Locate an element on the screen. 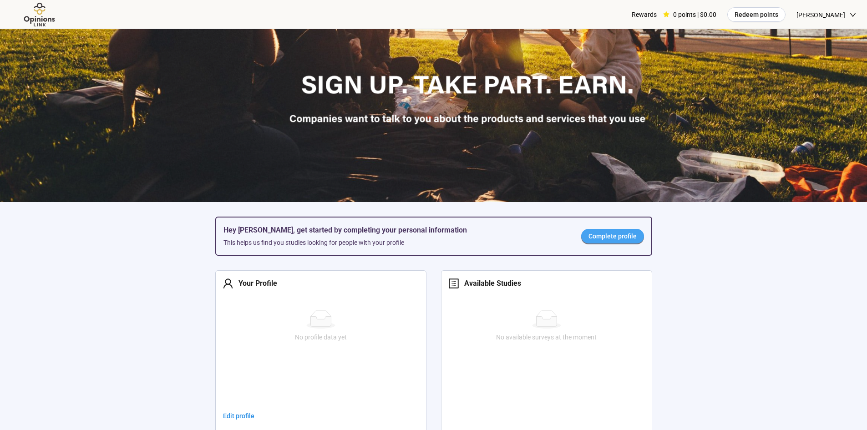  span: Edit profile is located at coordinates (239, 416).